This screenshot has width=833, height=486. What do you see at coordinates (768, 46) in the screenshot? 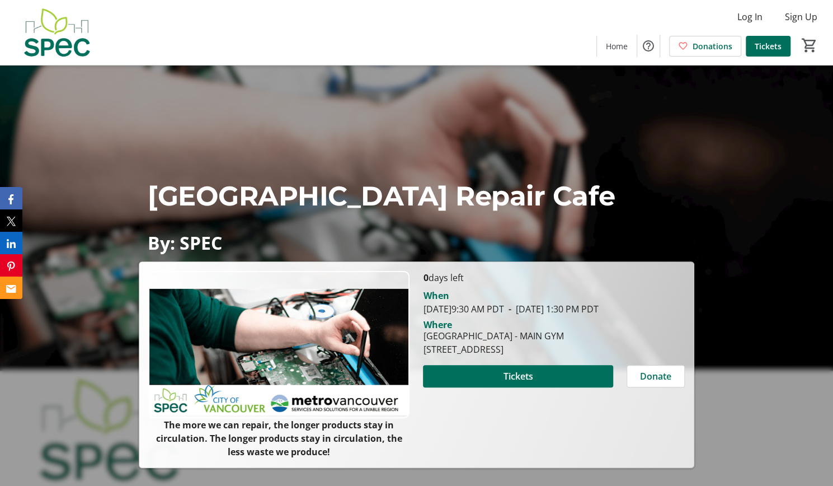
I see `a: Tickets` at bounding box center [768, 46].